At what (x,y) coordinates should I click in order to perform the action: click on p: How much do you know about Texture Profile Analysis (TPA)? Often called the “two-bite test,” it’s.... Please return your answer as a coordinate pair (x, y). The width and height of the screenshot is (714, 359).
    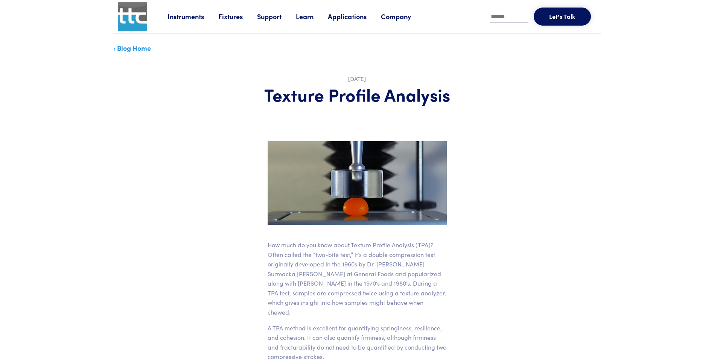
    Looking at the image, I should click on (357, 278).